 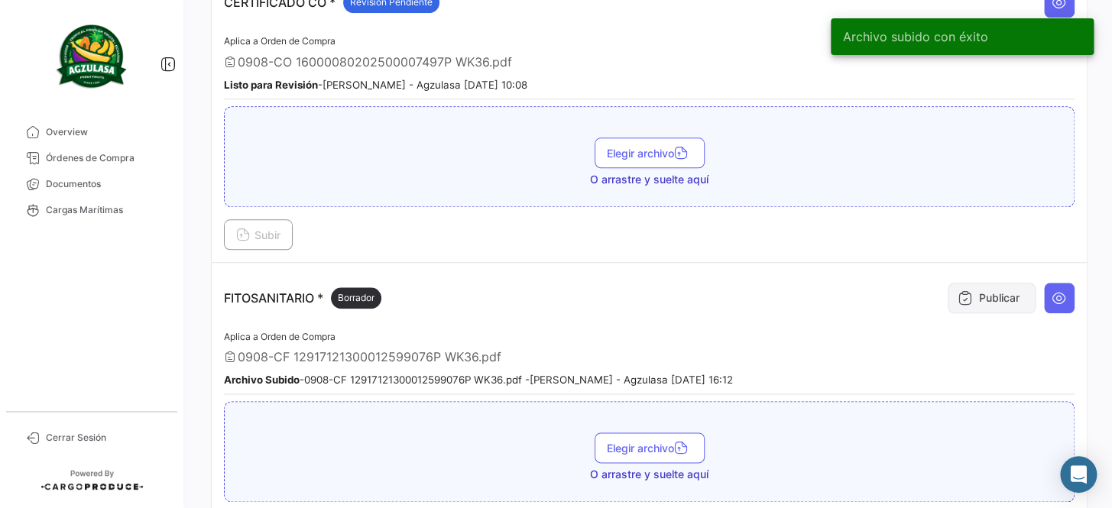 I want to click on b: Listo para Revisión, so click(x=271, y=85).